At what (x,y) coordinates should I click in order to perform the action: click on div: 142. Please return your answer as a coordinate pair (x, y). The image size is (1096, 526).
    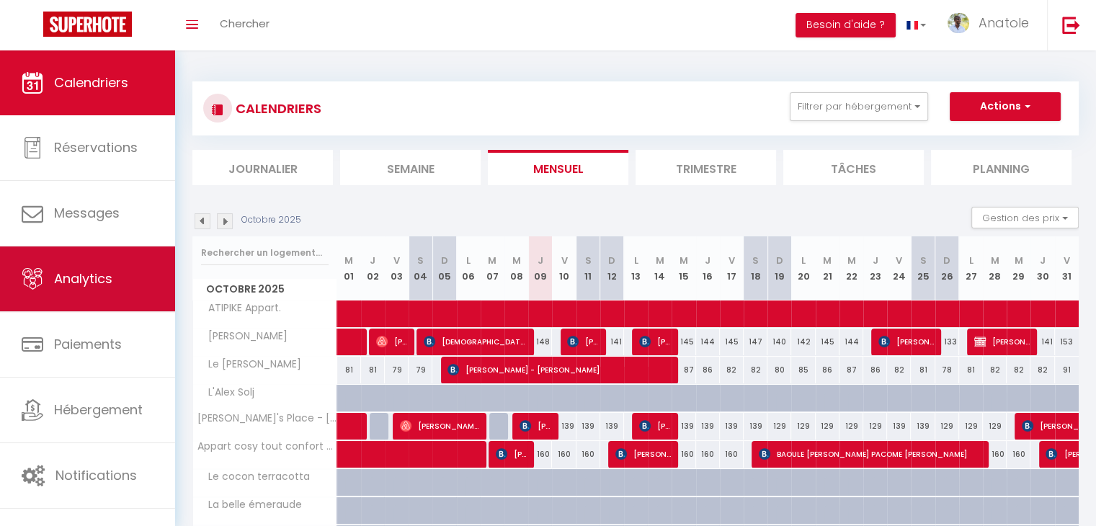
    Looking at the image, I should click on (803, 341).